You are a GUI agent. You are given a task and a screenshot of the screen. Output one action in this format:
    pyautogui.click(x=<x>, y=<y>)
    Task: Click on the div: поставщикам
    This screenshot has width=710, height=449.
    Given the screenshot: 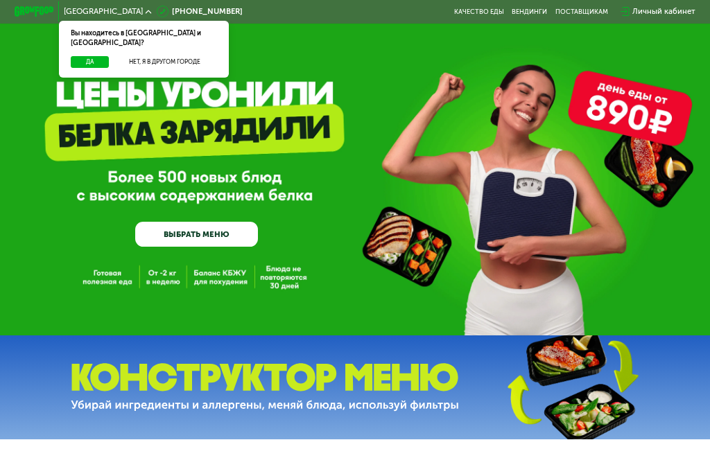 What is the action you would take?
    pyautogui.click(x=581, y=11)
    